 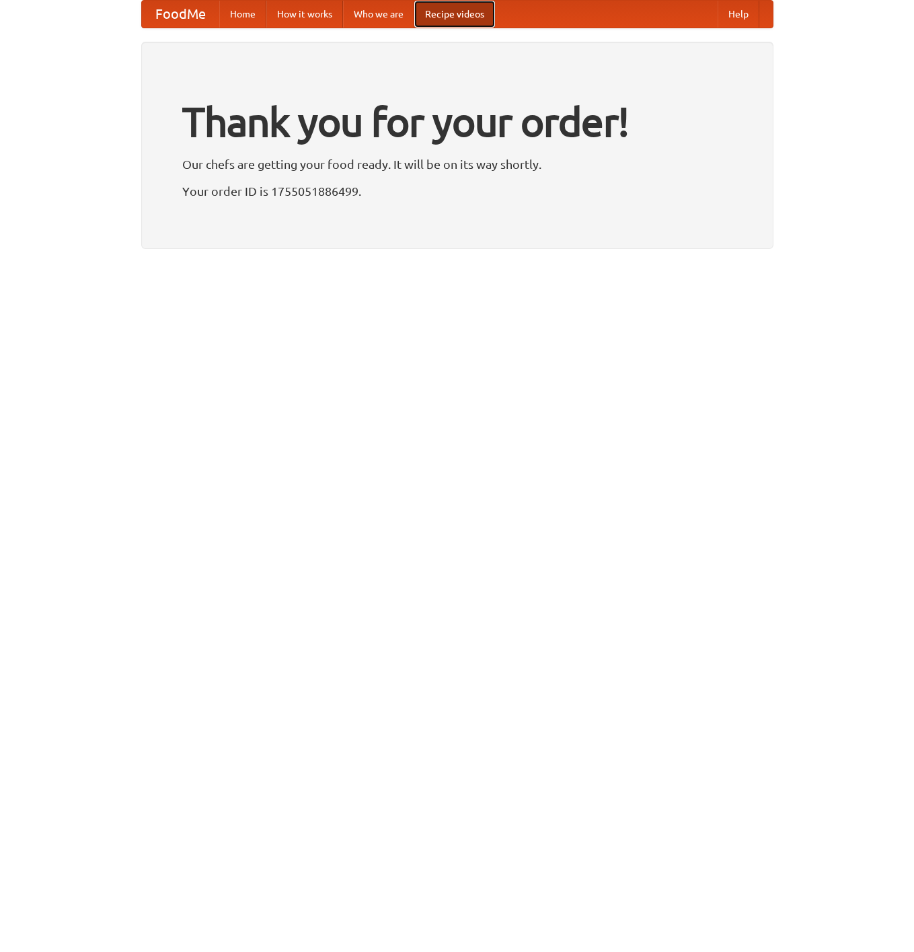 What do you see at coordinates (379, 14) in the screenshot?
I see `a: Who we are` at bounding box center [379, 14].